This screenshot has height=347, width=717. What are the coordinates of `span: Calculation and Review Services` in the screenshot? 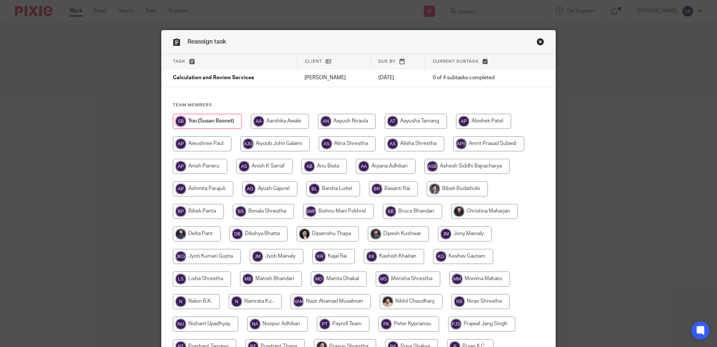 It's located at (214, 78).